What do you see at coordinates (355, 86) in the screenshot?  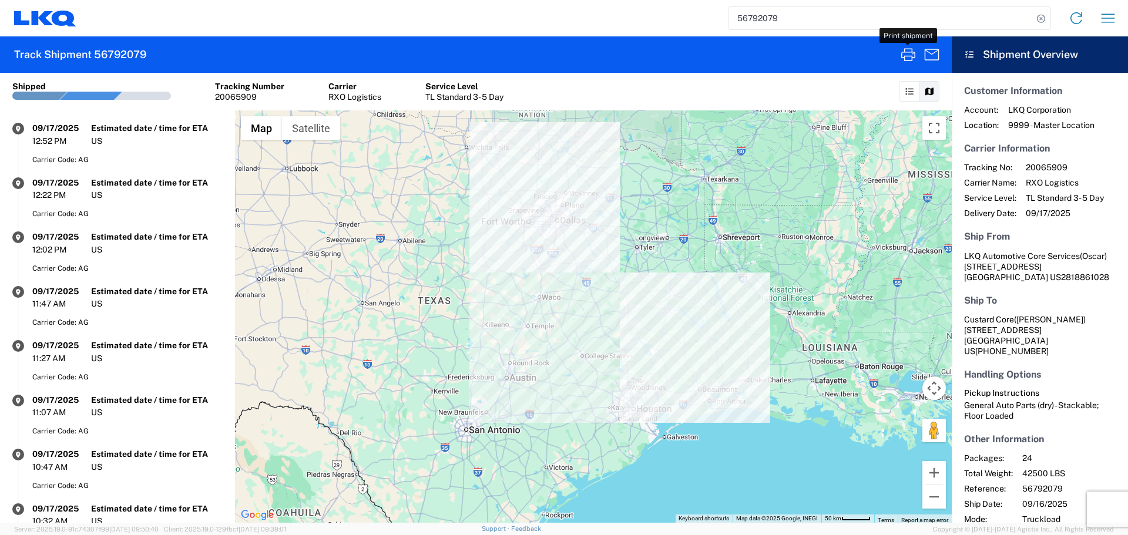 I see `div: Carrier` at bounding box center [355, 86].